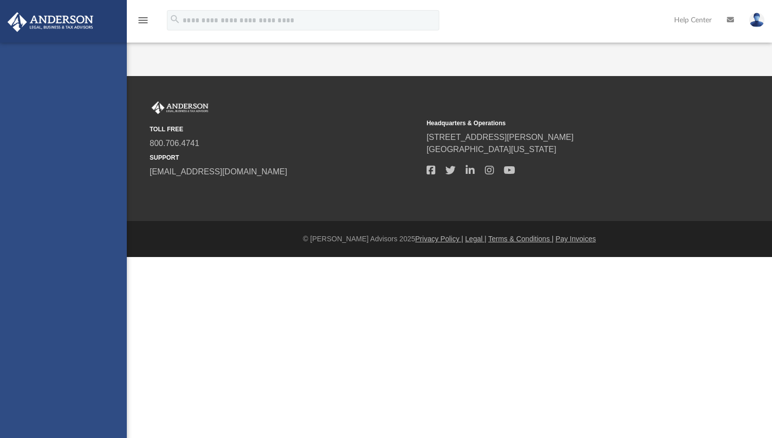 The image size is (772, 438). I want to click on small: Headquarters & Operations, so click(562, 123).